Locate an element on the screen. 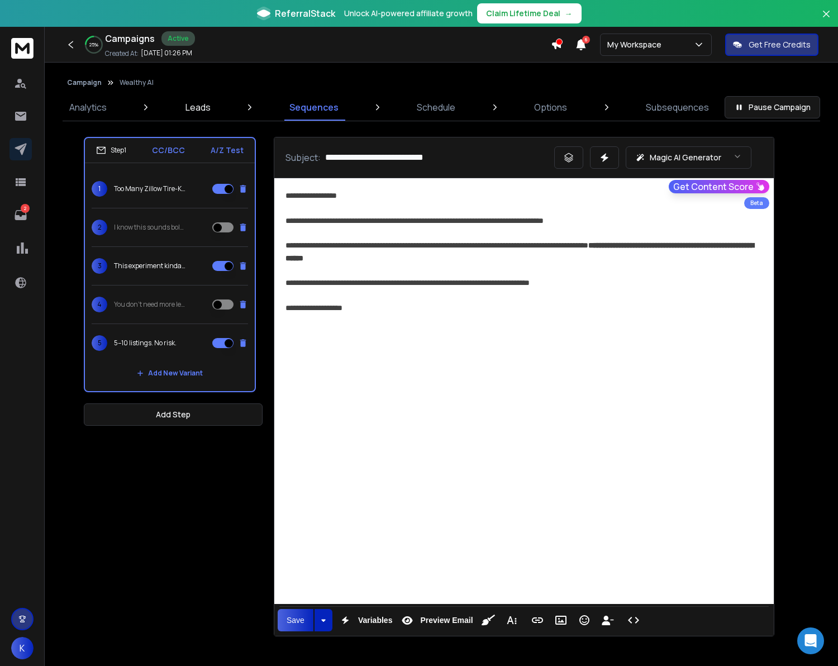  div: Active is located at coordinates (178, 39).